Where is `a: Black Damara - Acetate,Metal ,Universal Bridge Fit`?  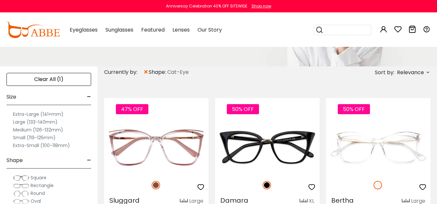
a: Black Damara - Acetate,Metal ,Universal Bridge Fit is located at coordinates (267, 147).